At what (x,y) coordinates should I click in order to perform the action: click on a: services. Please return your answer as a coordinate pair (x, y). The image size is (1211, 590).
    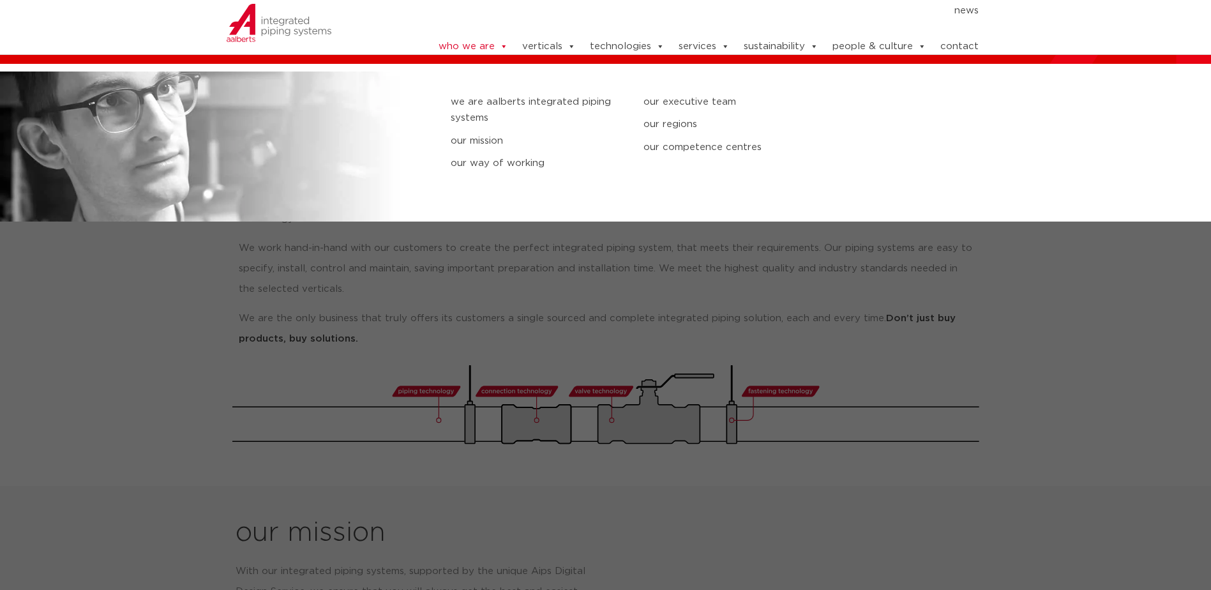
    Looking at the image, I should click on (704, 47).